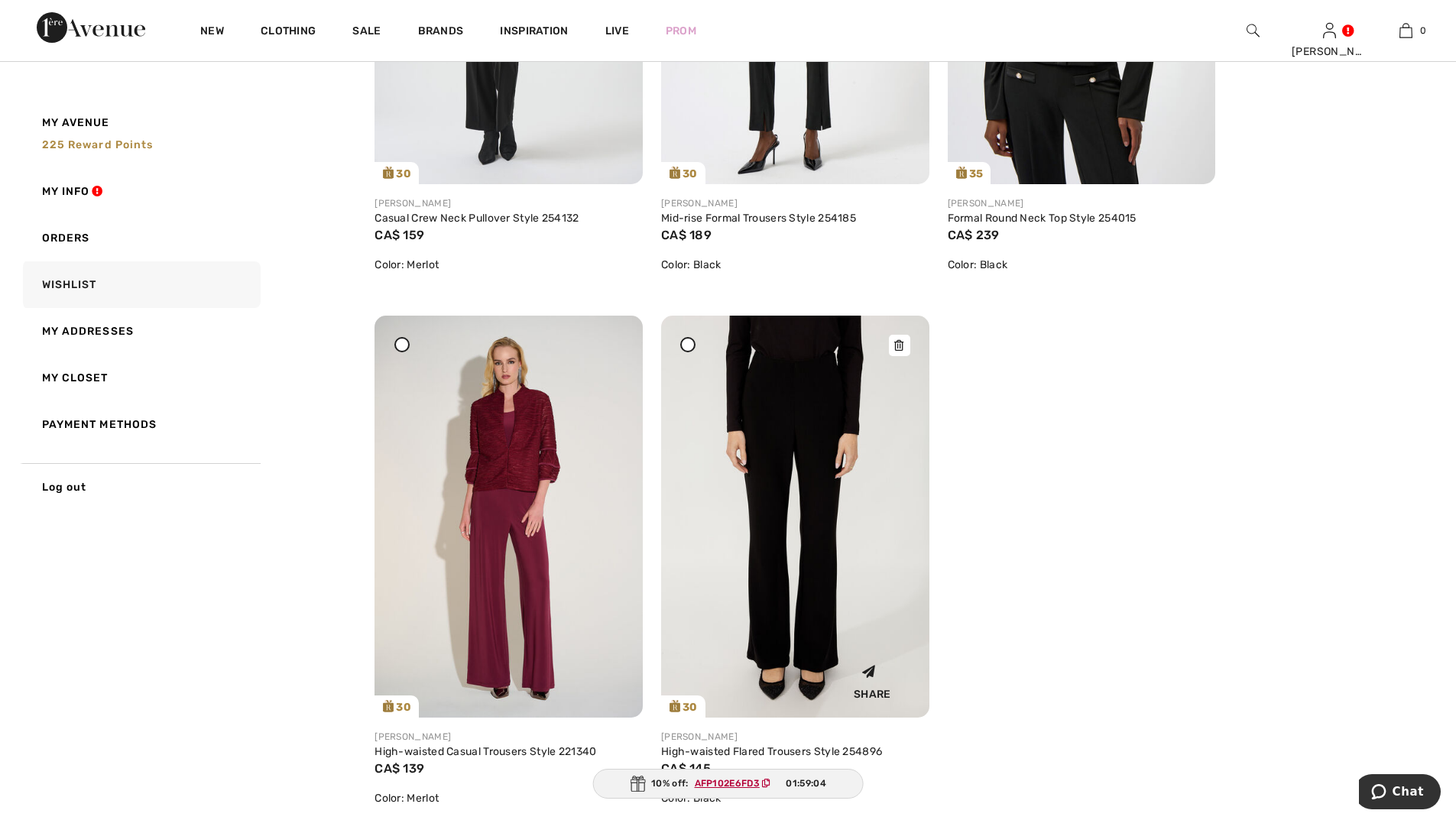 The width and height of the screenshot is (1456, 820). I want to click on div: Share, so click(872, 679).